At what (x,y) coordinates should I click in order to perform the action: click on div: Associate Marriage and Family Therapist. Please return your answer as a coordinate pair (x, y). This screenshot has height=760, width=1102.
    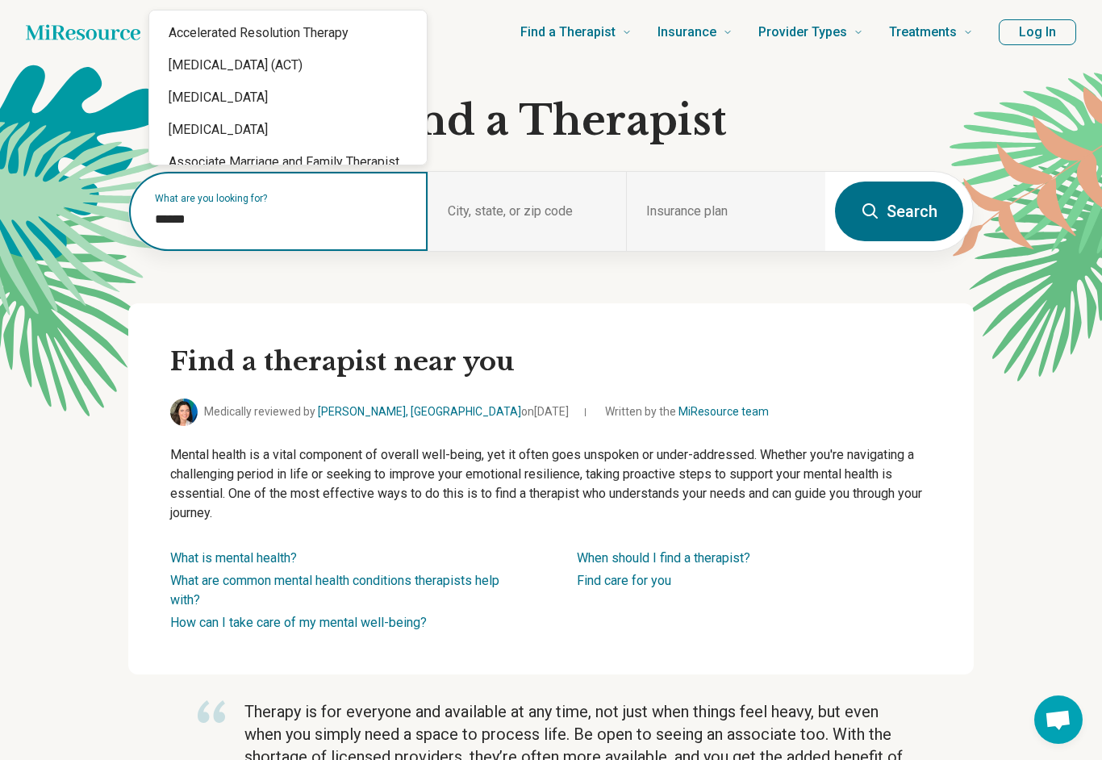
    Looking at the image, I should click on (288, 162).